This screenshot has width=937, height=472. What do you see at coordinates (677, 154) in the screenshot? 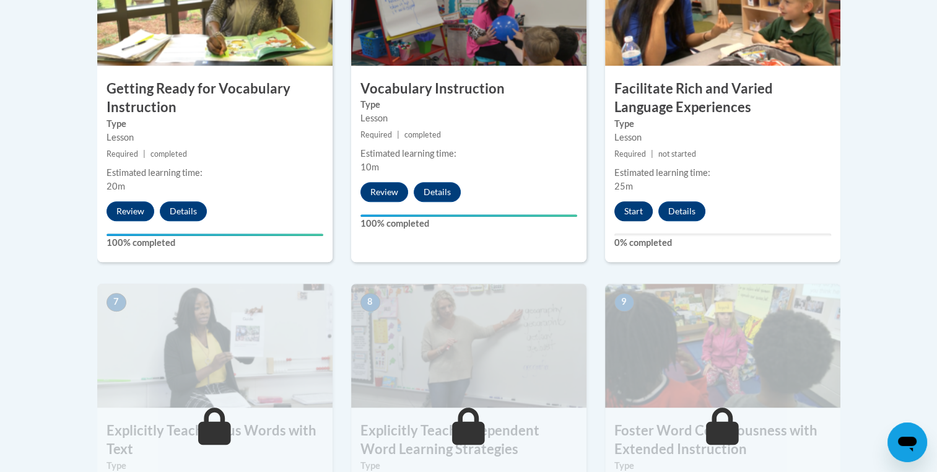
I see `span: not started` at bounding box center [677, 154].